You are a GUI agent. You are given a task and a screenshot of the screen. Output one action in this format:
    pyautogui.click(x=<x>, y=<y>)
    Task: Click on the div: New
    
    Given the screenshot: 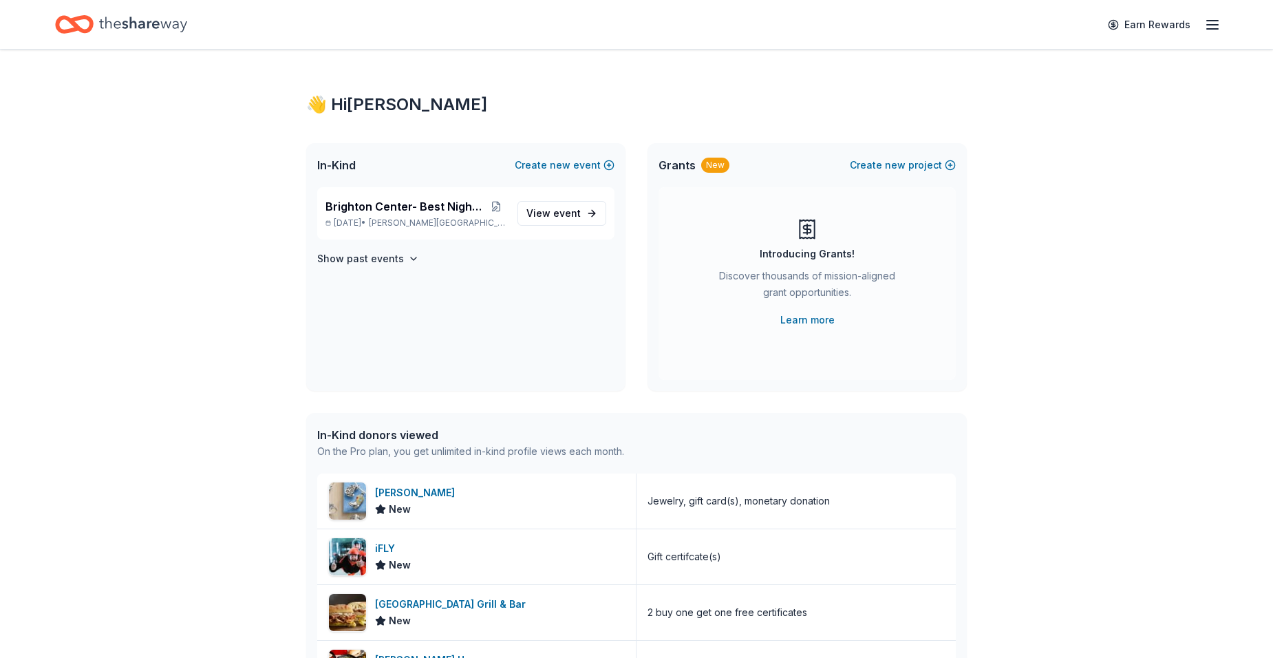 What is the action you would take?
    pyautogui.click(x=715, y=165)
    